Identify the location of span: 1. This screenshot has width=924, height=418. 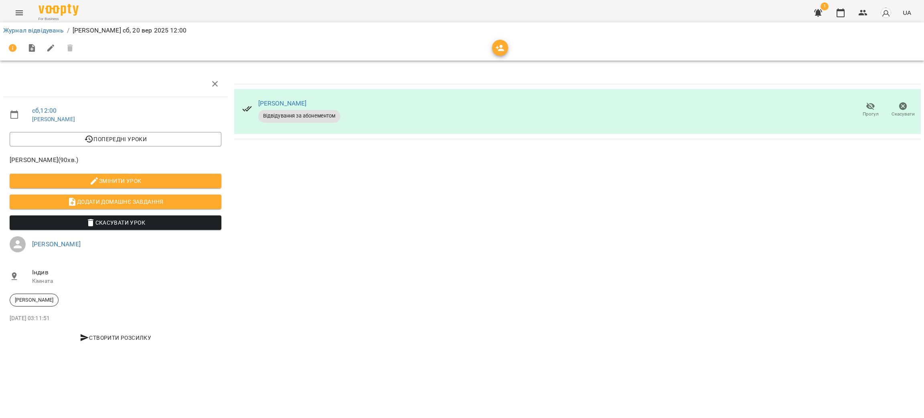
(824, 6).